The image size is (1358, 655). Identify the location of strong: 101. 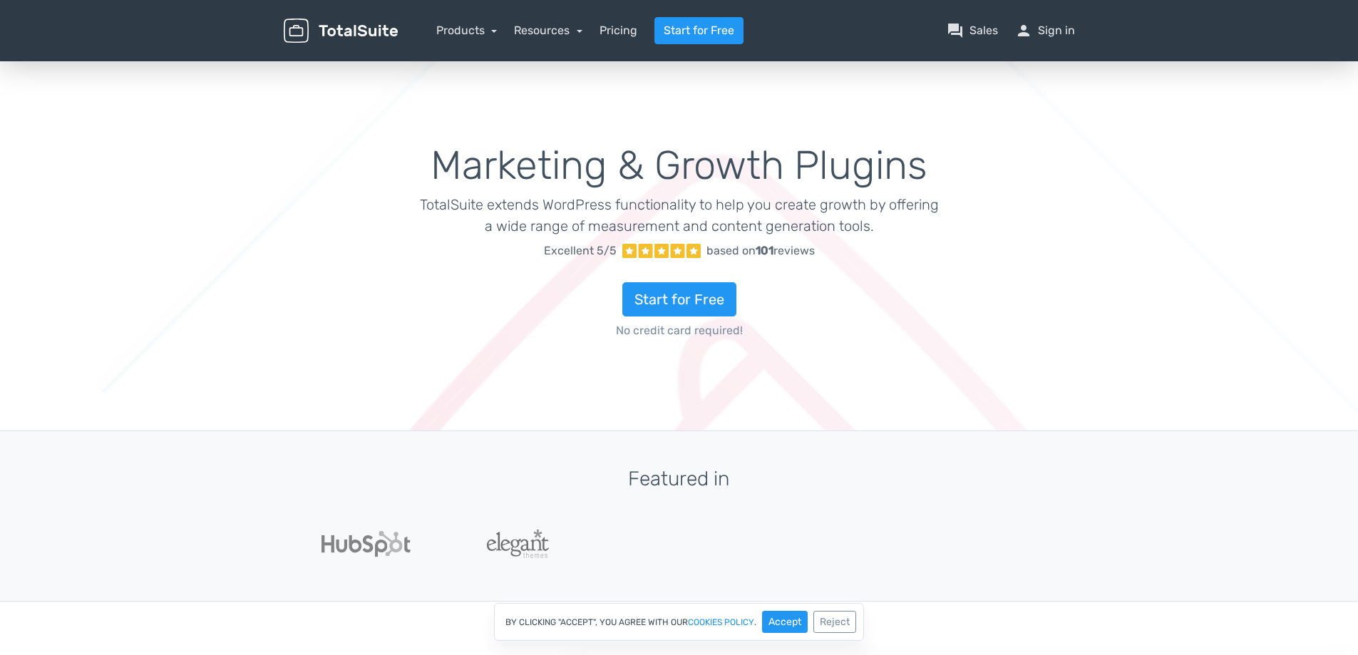
(764, 250).